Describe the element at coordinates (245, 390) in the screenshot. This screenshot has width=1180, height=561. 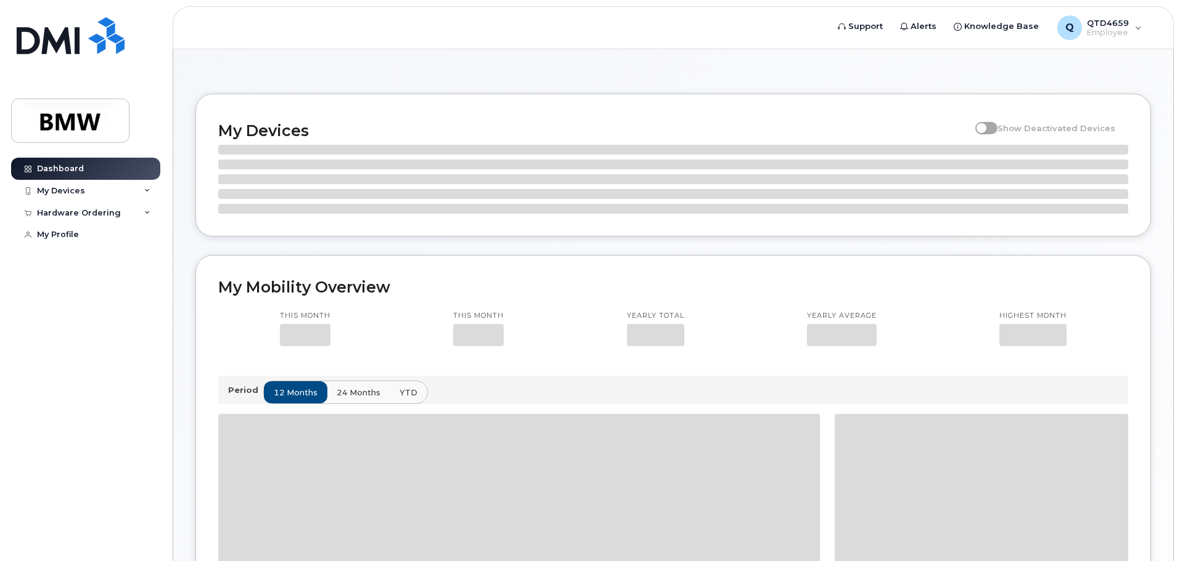
I see `p: Period` at that location.